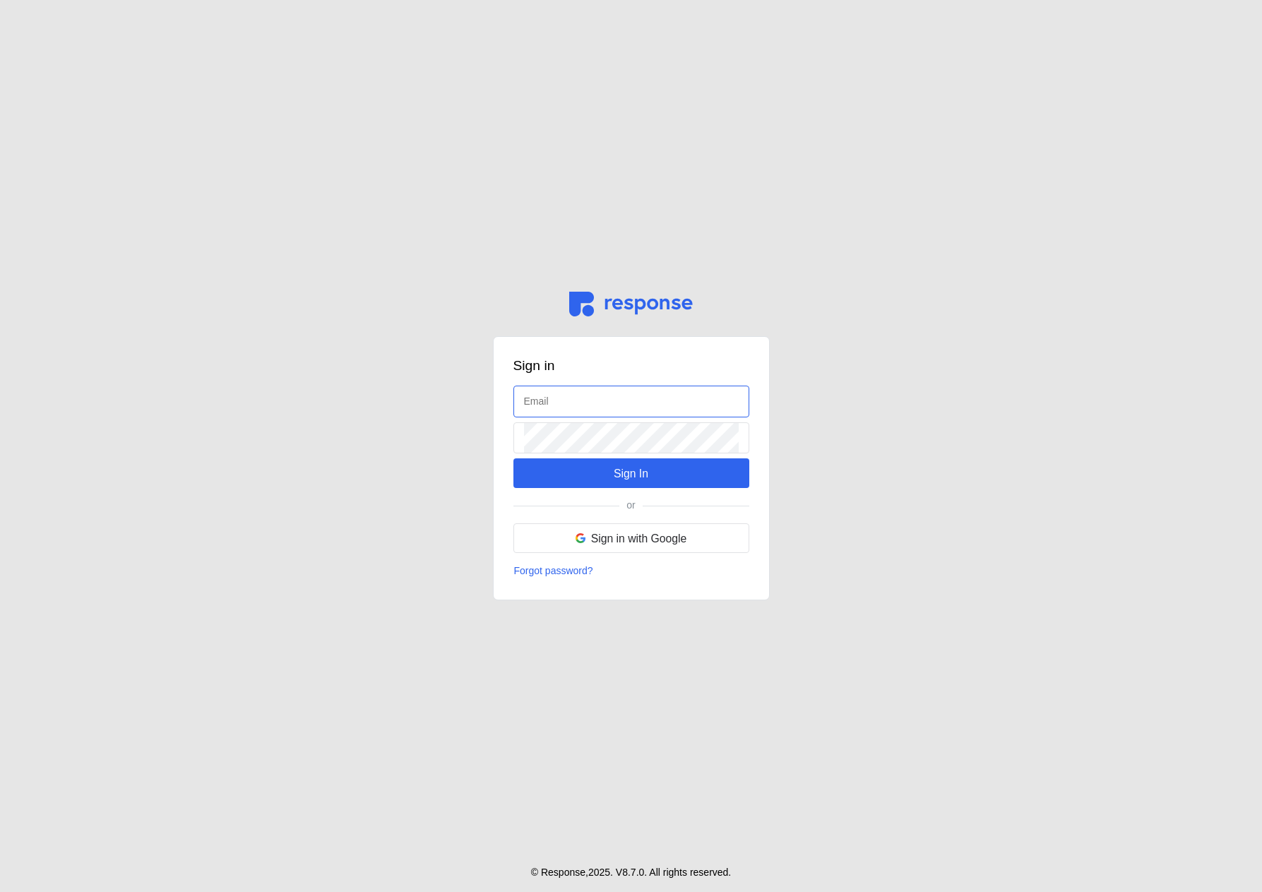 The width and height of the screenshot is (1262, 892). I want to click on button: Sign In, so click(631, 473).